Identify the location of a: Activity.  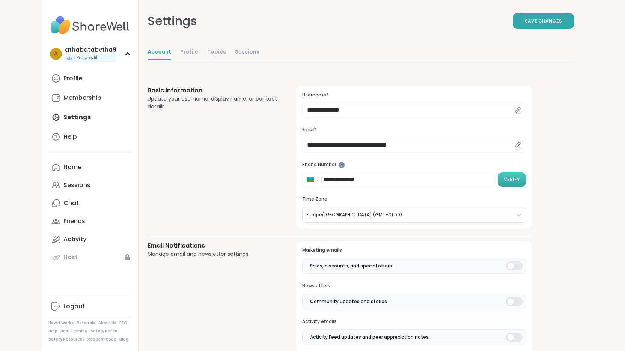
(90, 239).